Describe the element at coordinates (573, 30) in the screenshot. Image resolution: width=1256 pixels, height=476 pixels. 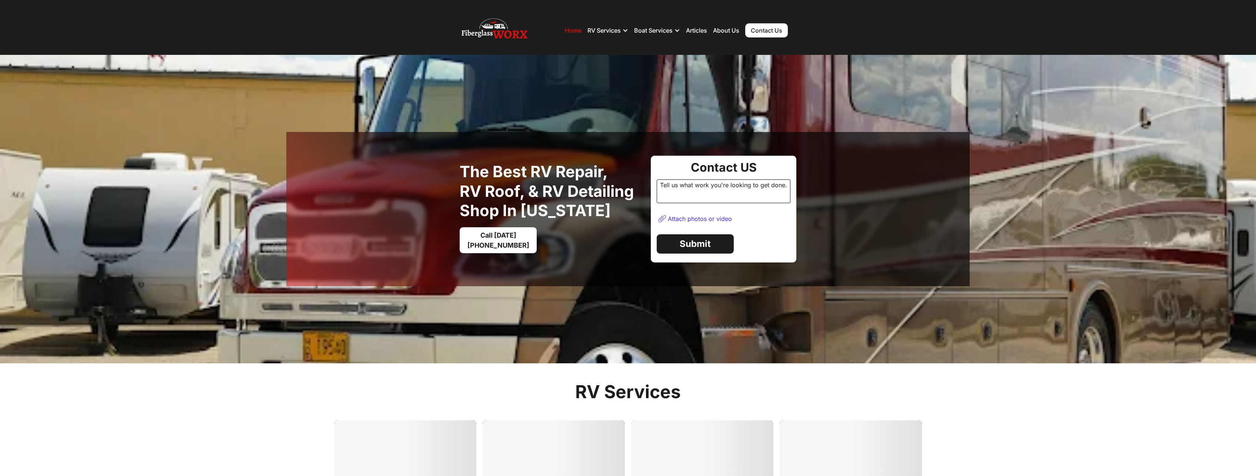
I see `a: Home` at that location.